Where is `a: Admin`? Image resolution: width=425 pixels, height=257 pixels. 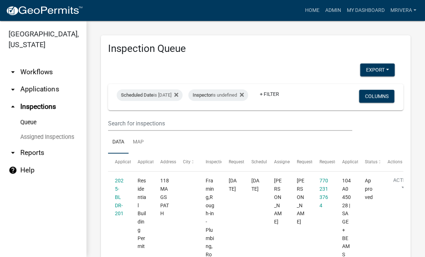
a: Admin is located at coordinates (333, 10).